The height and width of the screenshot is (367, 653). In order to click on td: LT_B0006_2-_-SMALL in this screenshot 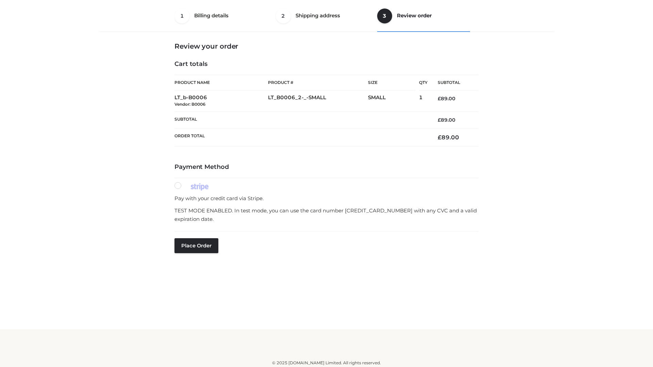, I will do `click(318, 101)`.